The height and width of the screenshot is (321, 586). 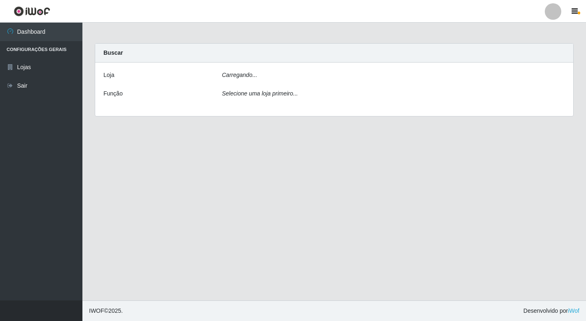 What do you see at coordinates (260, 93) in the screenshot?
I see `i: Selecione uma loja primeiro...` at bounding box center [260, 93].